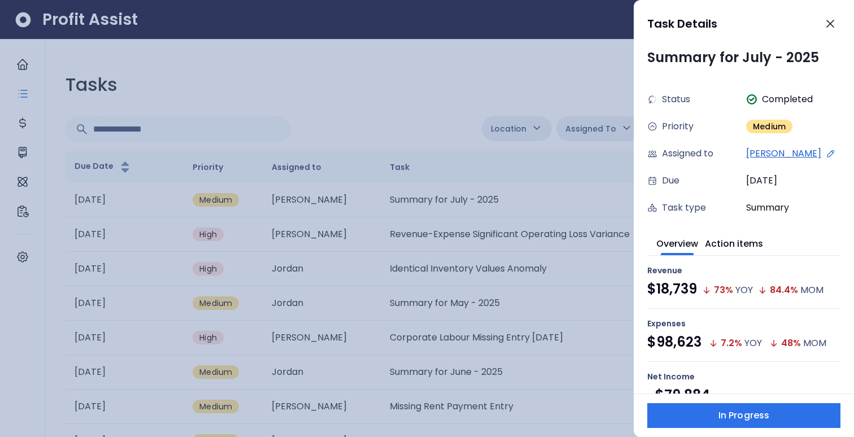 This screenshot has height=437, width=854. I want to click on span: Summary, so click(768, 208).